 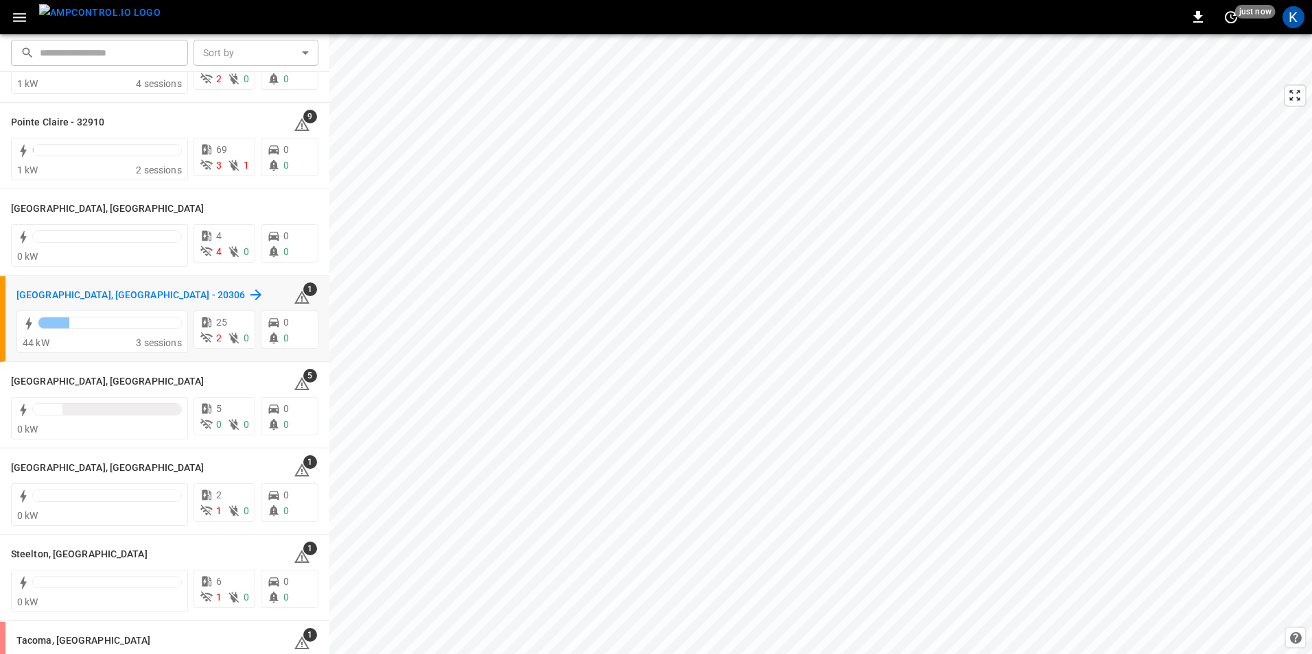 I want to click on span: 44 kW, so click(x=36, y=343).